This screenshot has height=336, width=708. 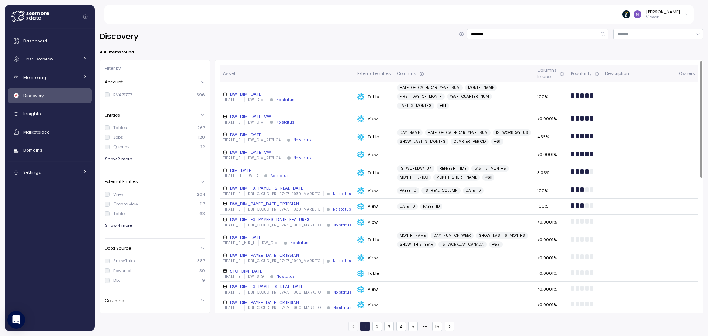 I want to click on span: IS_REAL_COLUMN, so click(x=441, y=191).